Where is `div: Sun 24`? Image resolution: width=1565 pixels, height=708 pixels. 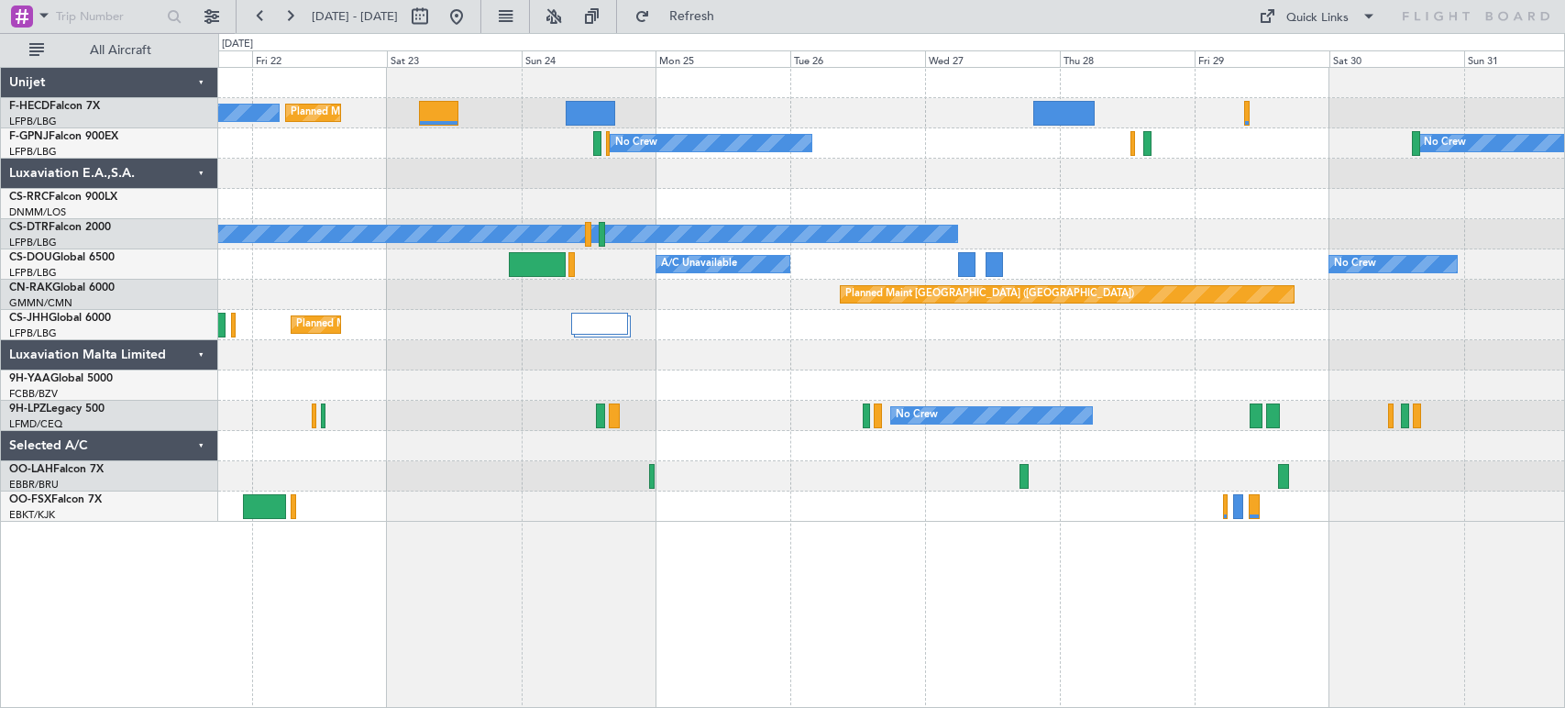
div: Sun 24 is located at coordinates (589, 59).